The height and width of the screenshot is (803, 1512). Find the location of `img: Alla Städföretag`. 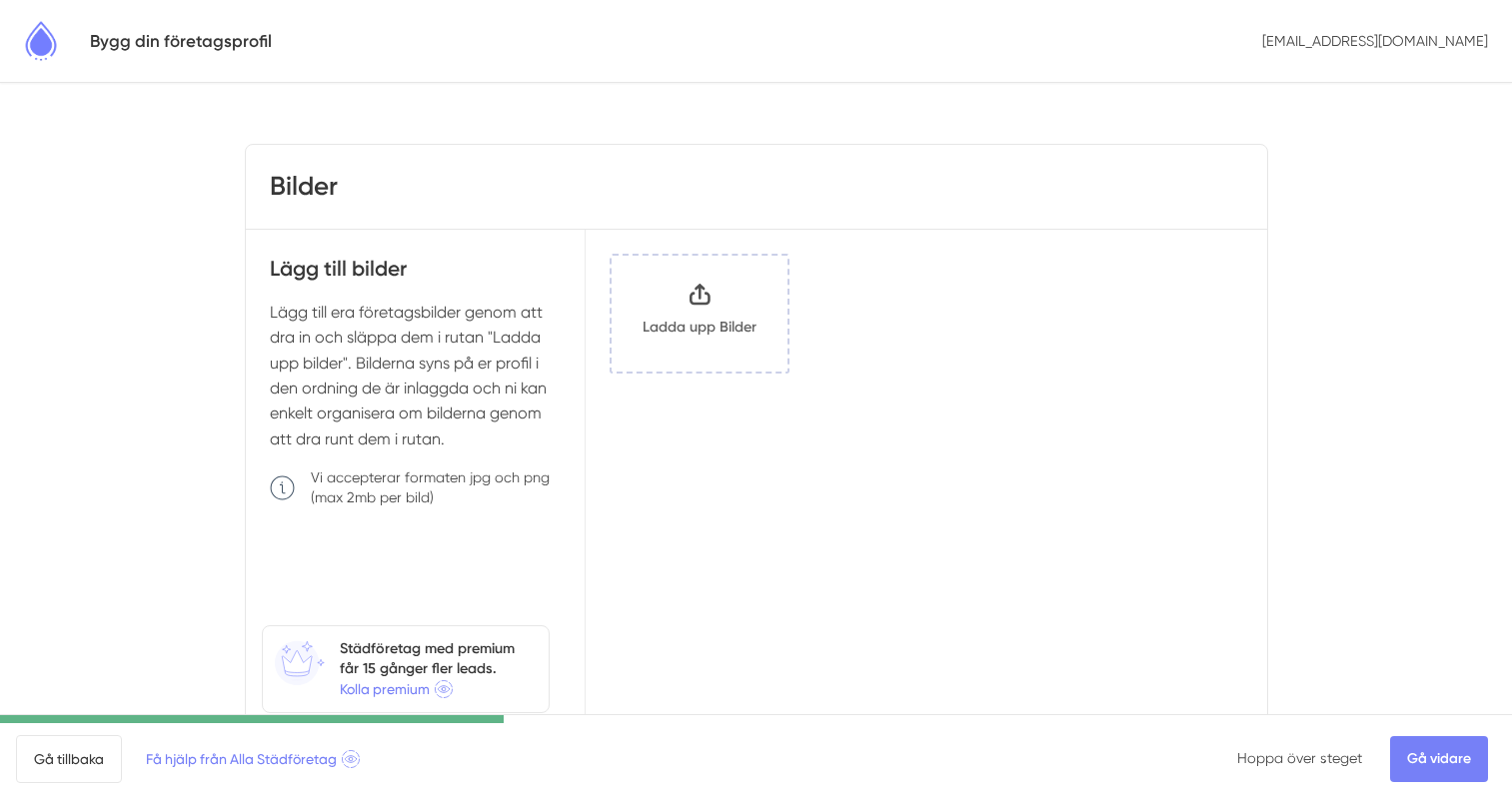

img: Alla Städföretag is located at coordinates (41, 41).